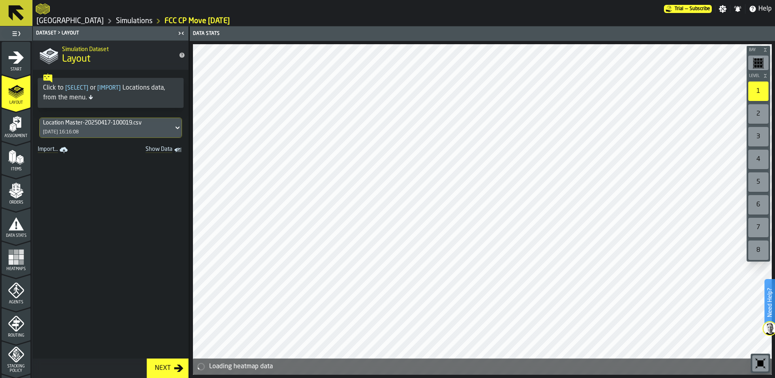  I want to click on span: Trial, so click(679, 9).